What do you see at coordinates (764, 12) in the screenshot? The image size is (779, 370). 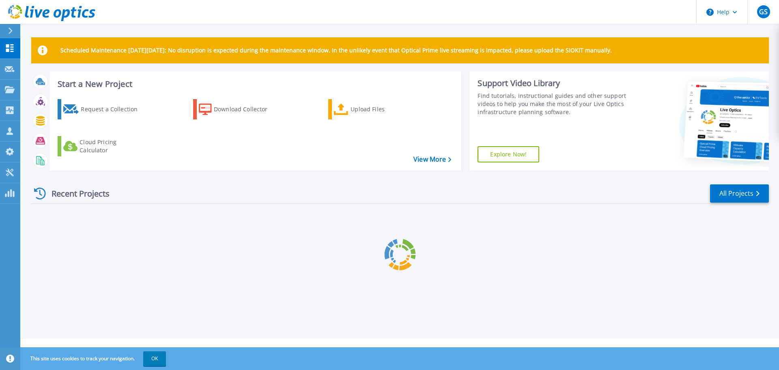 I see `span: GS` at bounding box center [764, 12].